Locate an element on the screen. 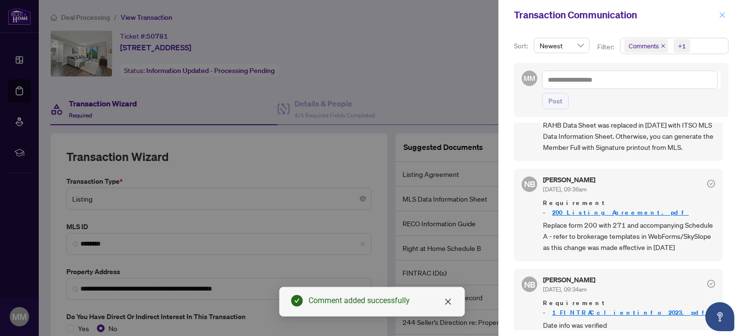  div: Comment added successfully is located at coordinates (381, 301).